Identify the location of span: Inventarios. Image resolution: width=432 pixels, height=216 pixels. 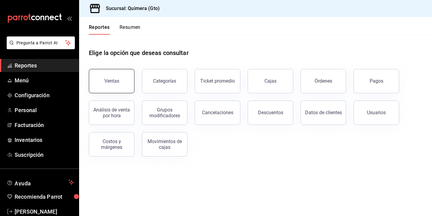
(44, 140).